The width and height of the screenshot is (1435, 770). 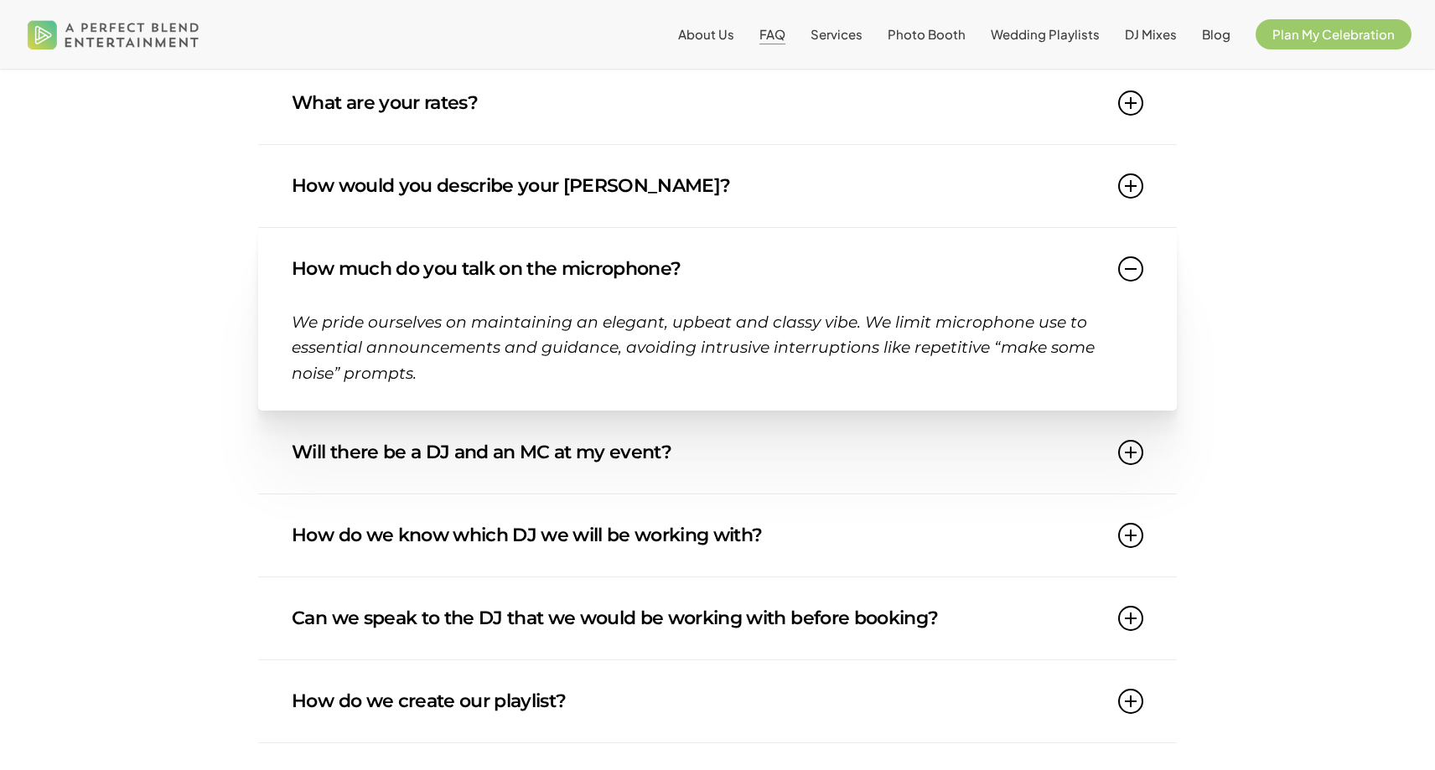 I want to click on span: We pride ourselves on maintaining an elegant, upbeat and classy vibe. We limit microphone use to ..., so click(x=693, y=347).